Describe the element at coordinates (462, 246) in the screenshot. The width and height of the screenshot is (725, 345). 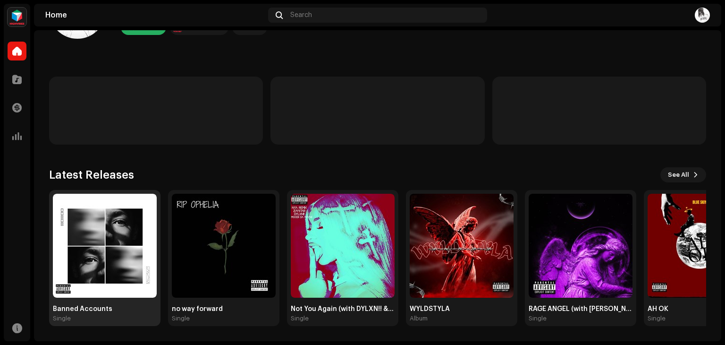
I see `img: ed8d9508-ea3a-4ccc-889e-782fb0199598` at that location.